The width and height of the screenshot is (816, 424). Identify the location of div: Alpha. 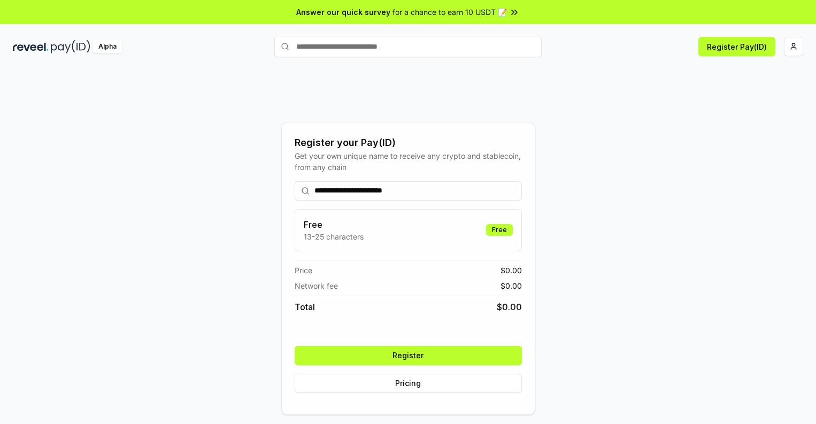
(108, 47).